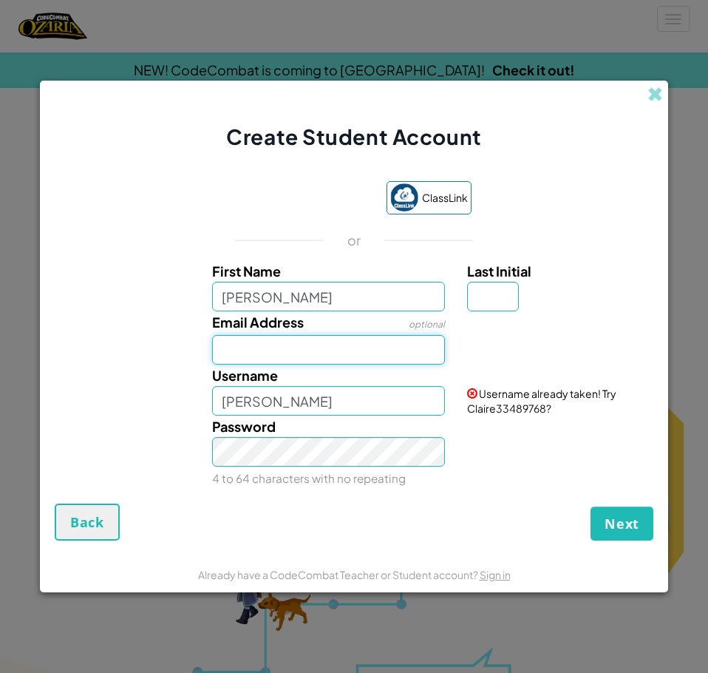  What do you see at coordinates (87, 522) in the screenshot?
I see `span: Back` at bounding box center [87, 522].